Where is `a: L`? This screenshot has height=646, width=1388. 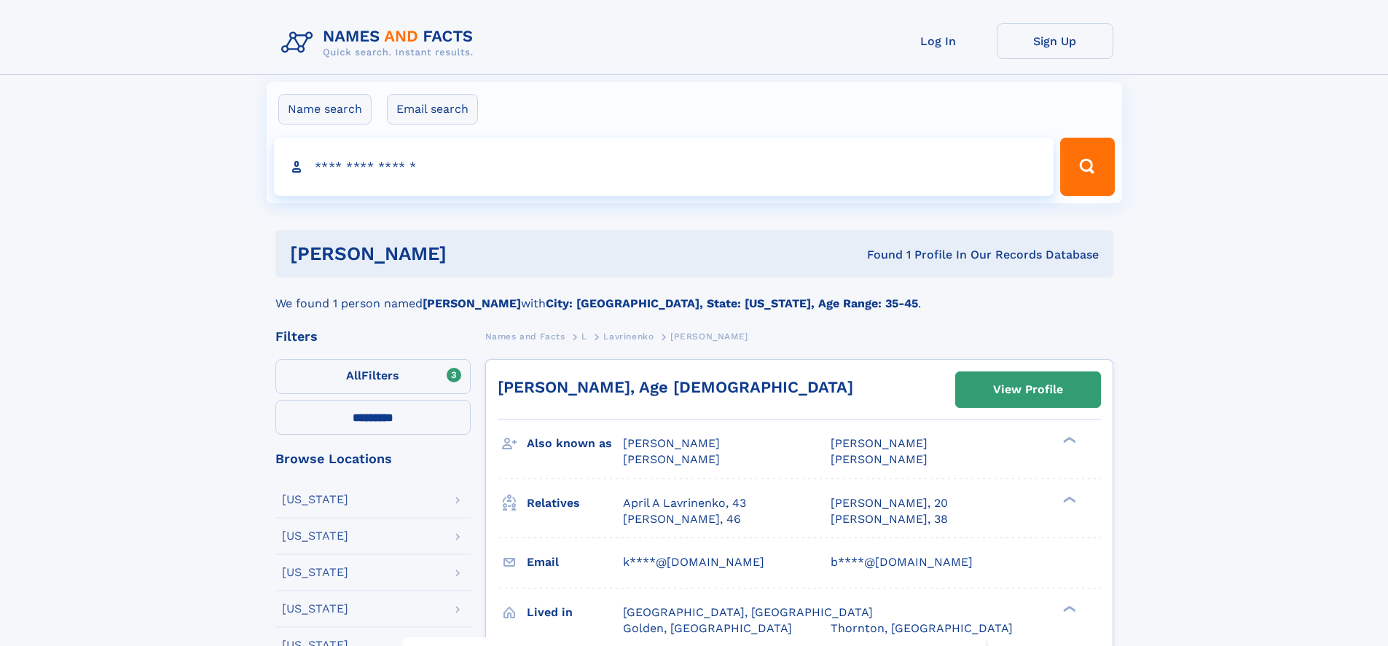
a: L is located at coordinates (584, 336).